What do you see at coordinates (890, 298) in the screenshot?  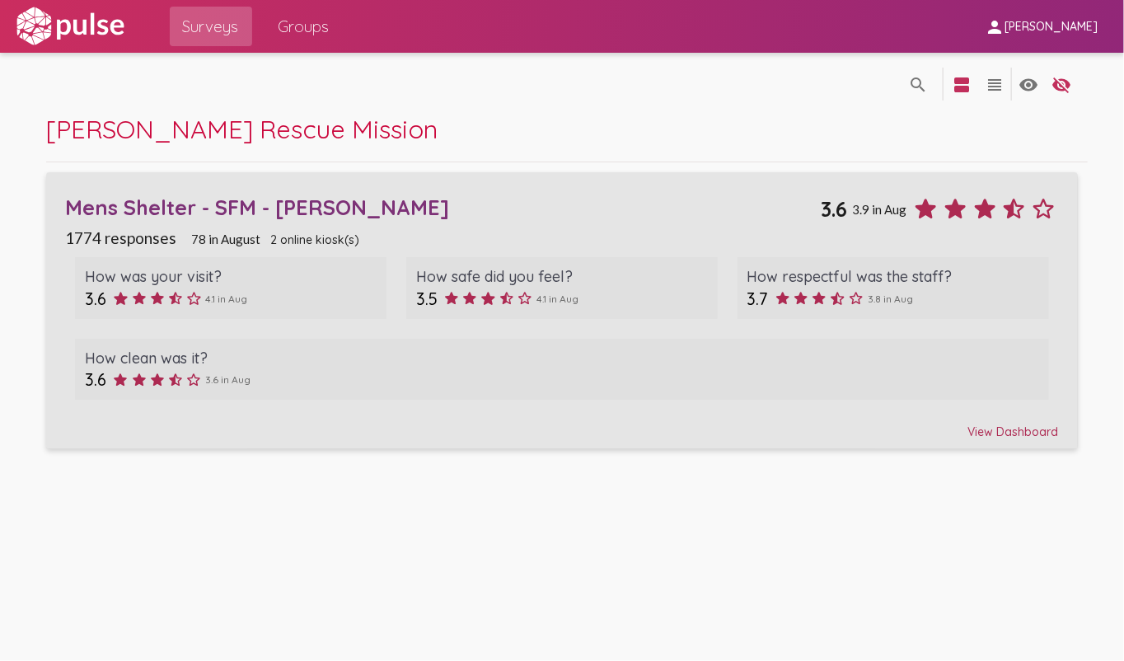 I see `span: 3.8 in Aug` at bounding box center [890, 298].